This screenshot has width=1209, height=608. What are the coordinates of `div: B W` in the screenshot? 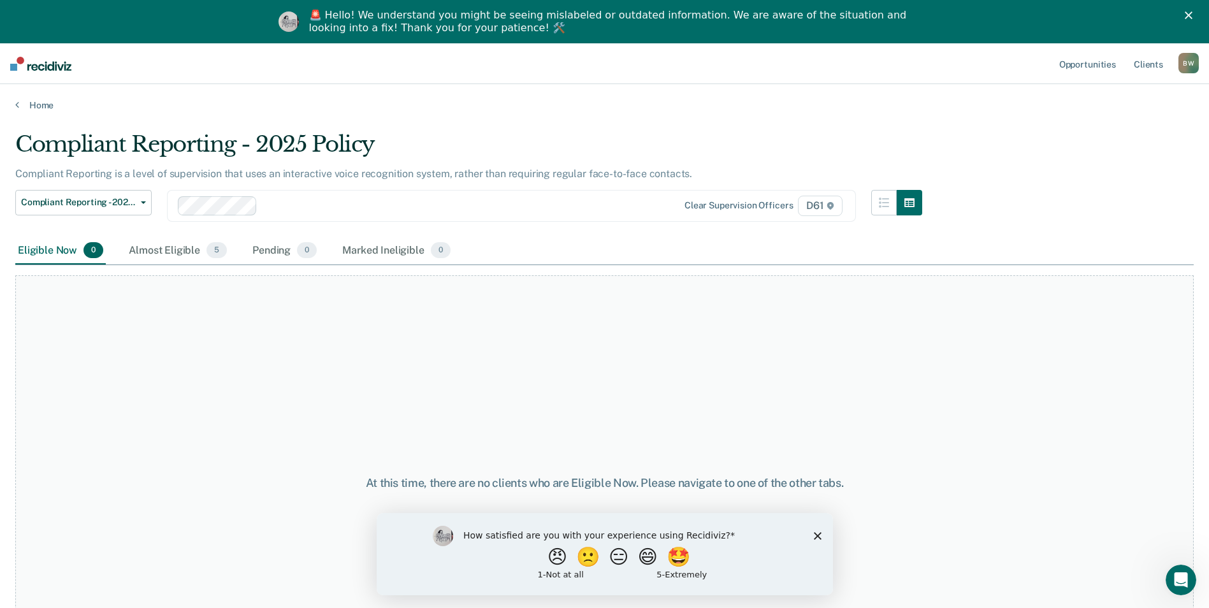 It's located at (1188, 63).